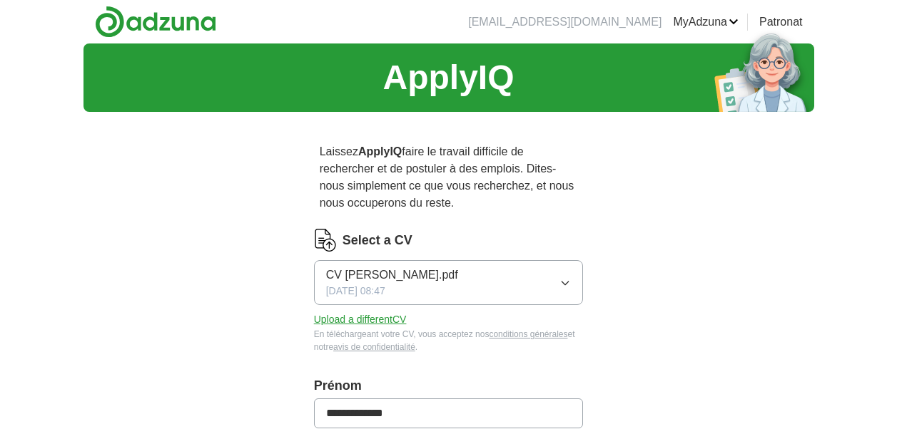 The height and width of the screenshot is (429, 897). Describe the element at coordinates (448, 78) in the screenshot. I see `h1: ApplyIQ` at that location.